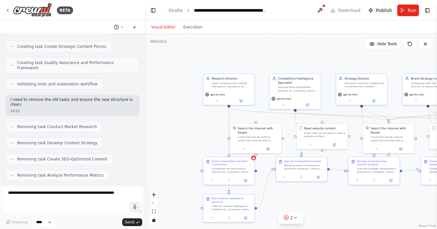 This screenshot has width=437, height=229. I want to click on div: Version 1, so click(158, 41).